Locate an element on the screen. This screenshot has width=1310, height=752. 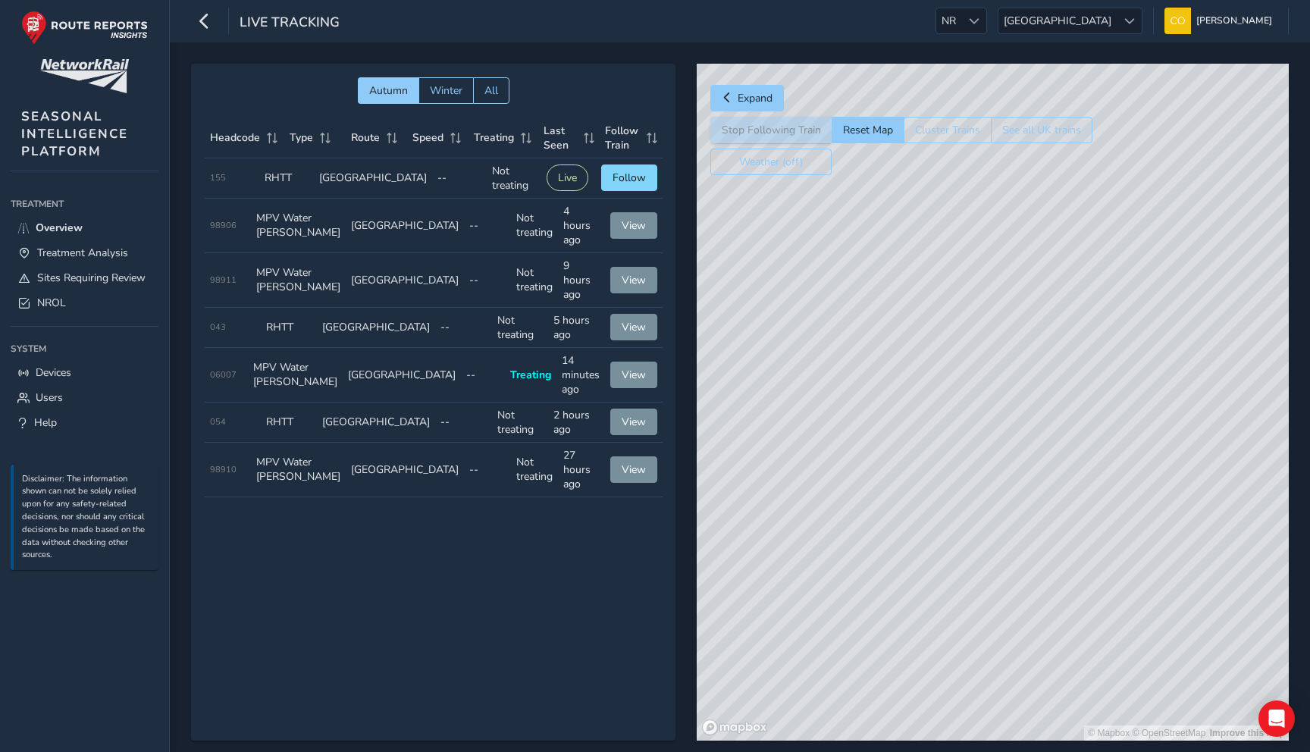
button: See all UK trains is located at coordinates (1042, 130).